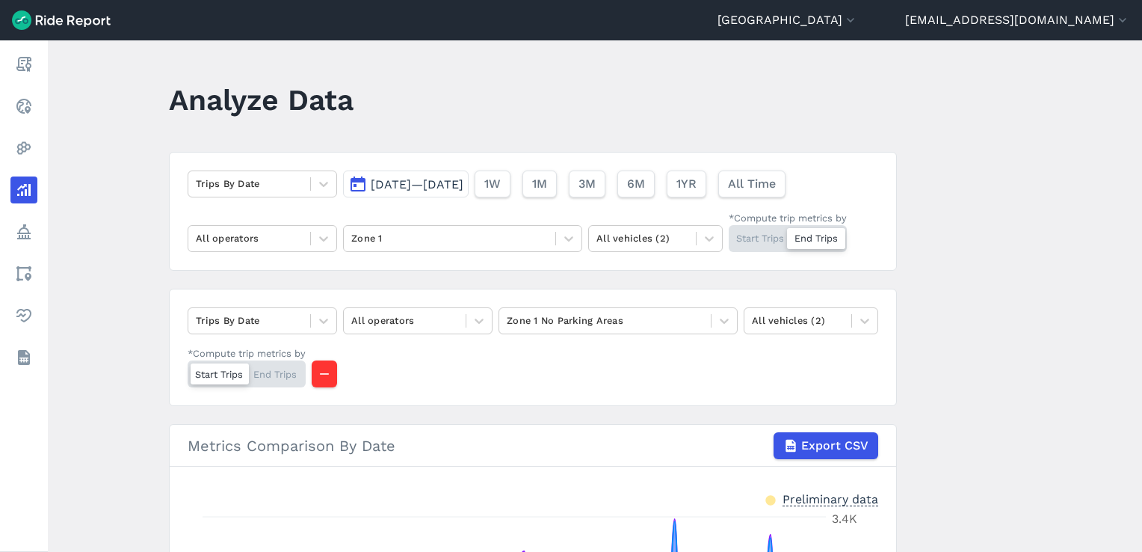 The width and height of the screenshot is (1142, 552). I want to click on img: Ride Report, so click(61, 20).